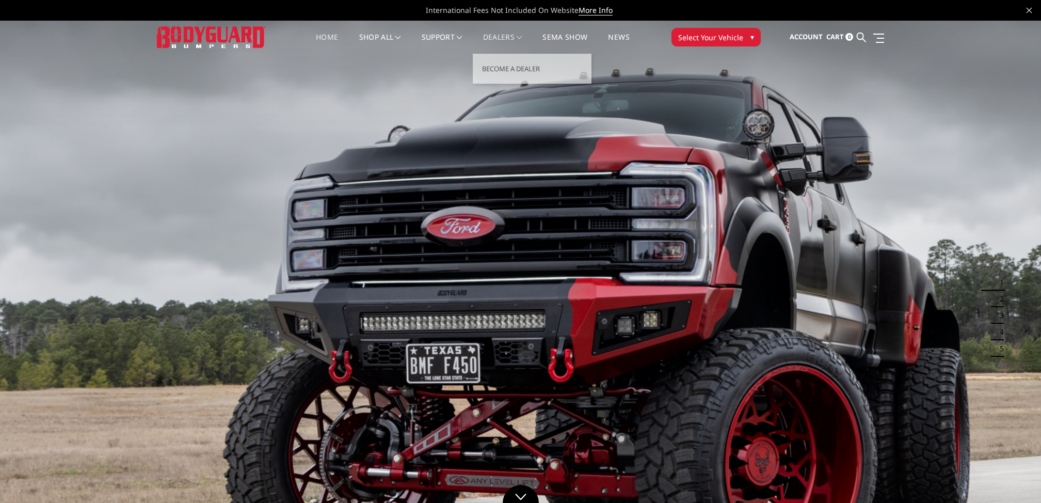  What do you see at coordinates (521, 494) in the screenshot?
I see `a: Click to Down` at bounding box center [521, 494].